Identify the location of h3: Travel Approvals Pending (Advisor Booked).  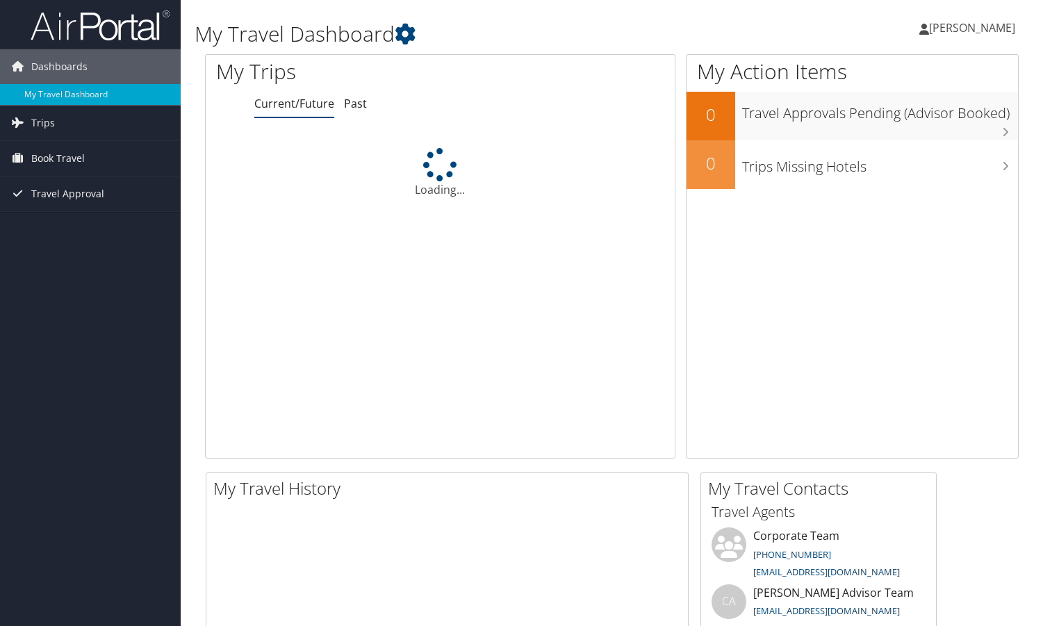
(880, 110).